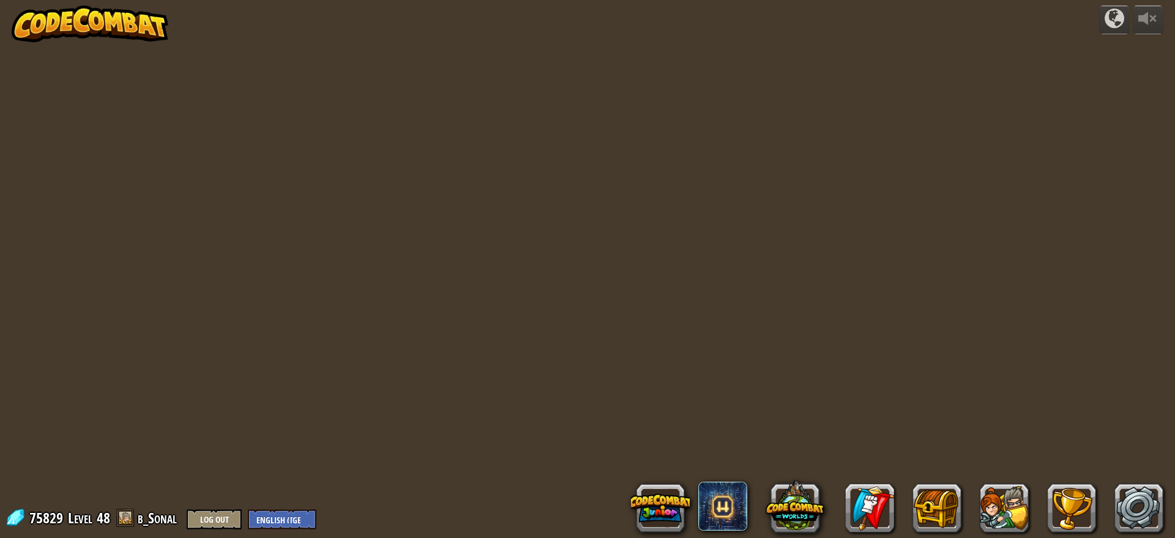 The width and height of the screenshot is (1175, 538). What do you see at coordinates (214, 519) in the screenshot?
I see `button: Log Out` at bounding box center [214, 519].